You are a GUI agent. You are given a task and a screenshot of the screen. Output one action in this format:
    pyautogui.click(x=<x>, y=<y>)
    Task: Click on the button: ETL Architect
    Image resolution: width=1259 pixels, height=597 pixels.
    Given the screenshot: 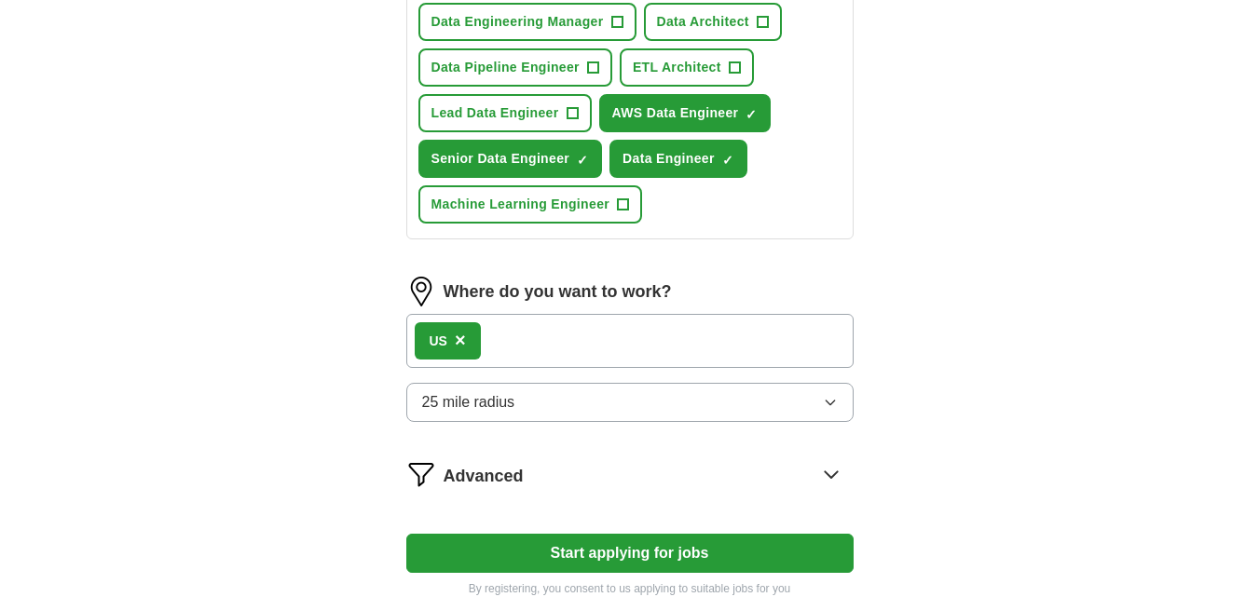 What is the action you would take?
    pyautogui.click(x=687, y=67)
    